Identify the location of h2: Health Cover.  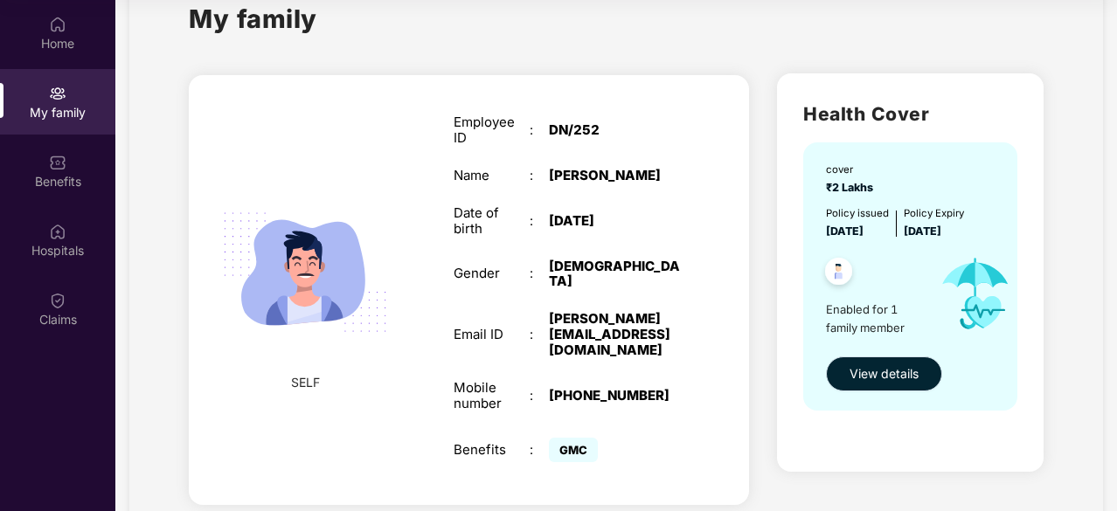
(910, 114).